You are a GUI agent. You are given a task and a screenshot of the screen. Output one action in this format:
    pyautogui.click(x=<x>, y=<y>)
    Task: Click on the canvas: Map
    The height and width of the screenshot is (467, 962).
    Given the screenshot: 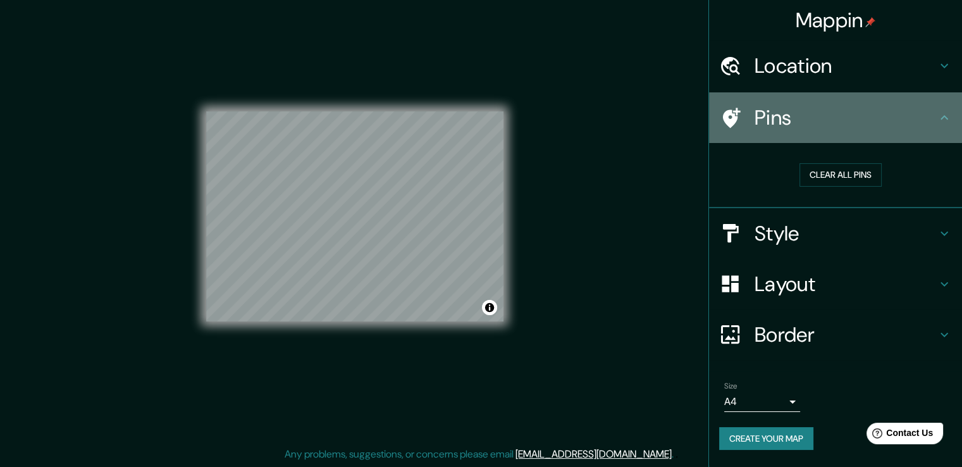 What is the action you would take?
    pyautogui.click(x=355, y=216)
    